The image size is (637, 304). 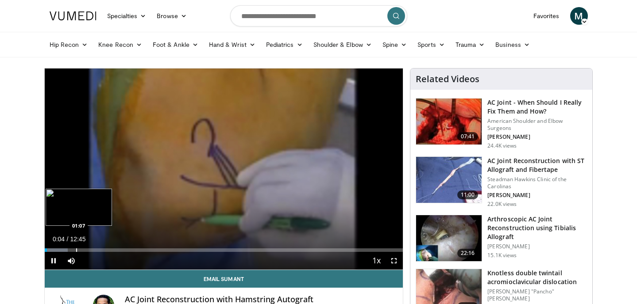 I want to click on span: 0:04, so click(x=58, y=239).